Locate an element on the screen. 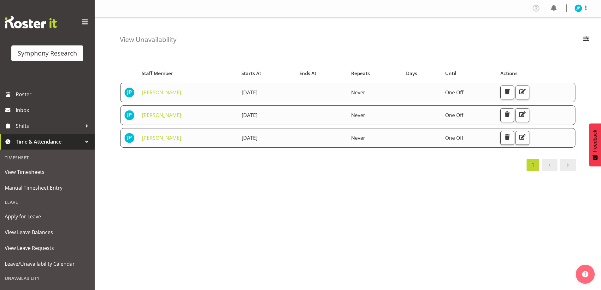 The height and width of the screenshot is (290, 601). span: Time & Attendance is located at coordinates (49, 142).